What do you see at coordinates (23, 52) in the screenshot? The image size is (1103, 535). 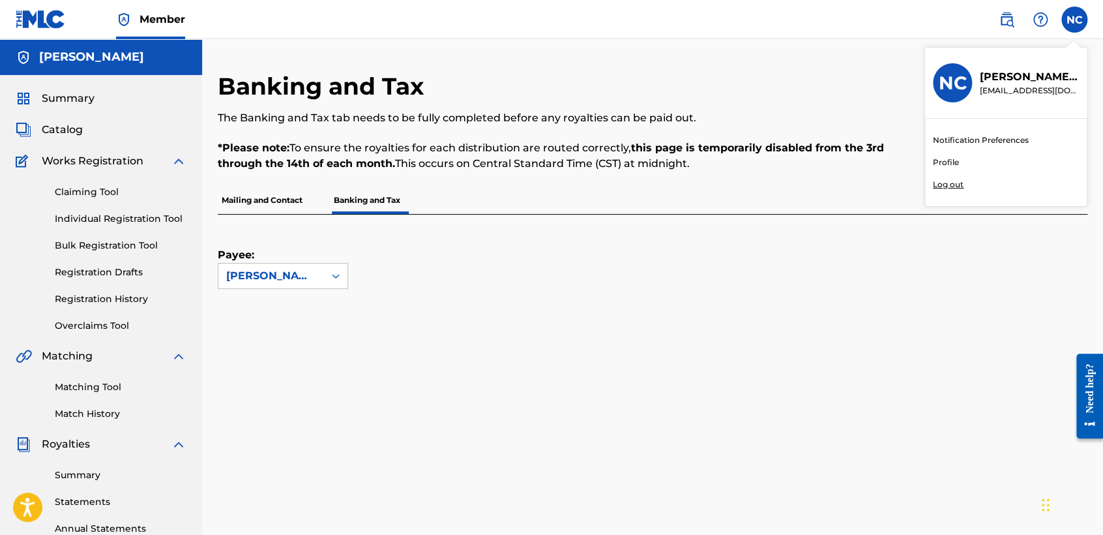 I see `div: Open Resource Center` at bounding box center [23, 52].